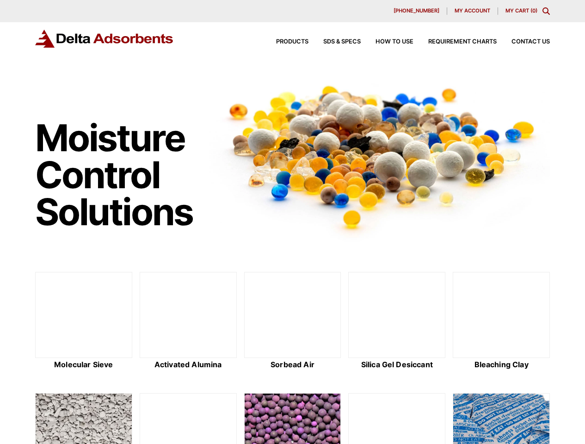  Describe the element at coordinates (105, 38) in the screenshot. I see `img: Delta Adsorbents` at that location.